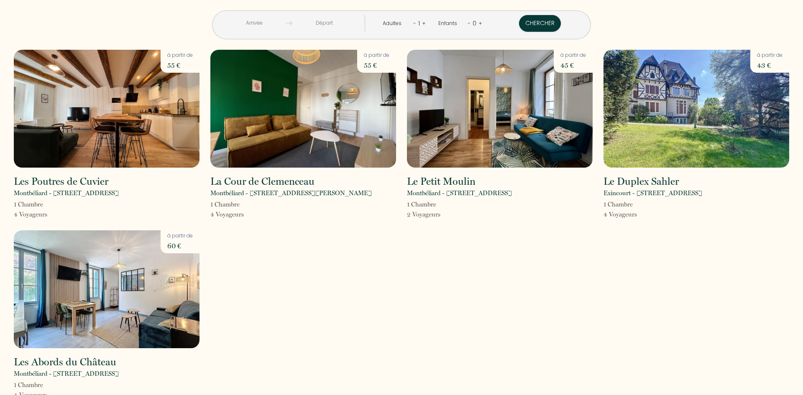 The image size is (803, 395). What do you see at coordinates (324, 23) in the screenshot?
I see `input: Départ` at bounding box center [324, 23].